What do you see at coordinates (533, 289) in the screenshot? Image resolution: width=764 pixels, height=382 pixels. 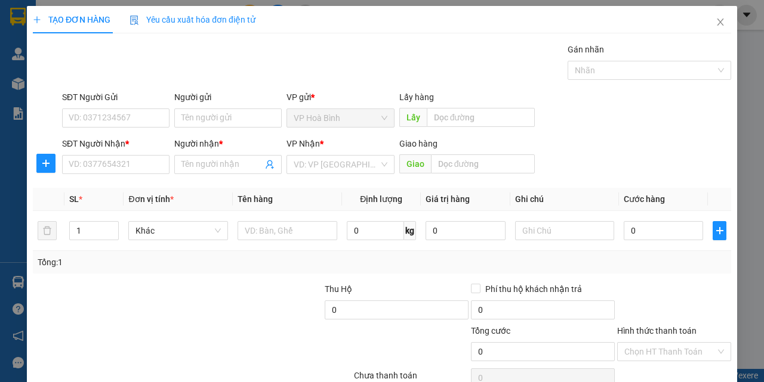 I see `span: Phí thu hộ khách nhận trả` at bounding box center [533, 289].